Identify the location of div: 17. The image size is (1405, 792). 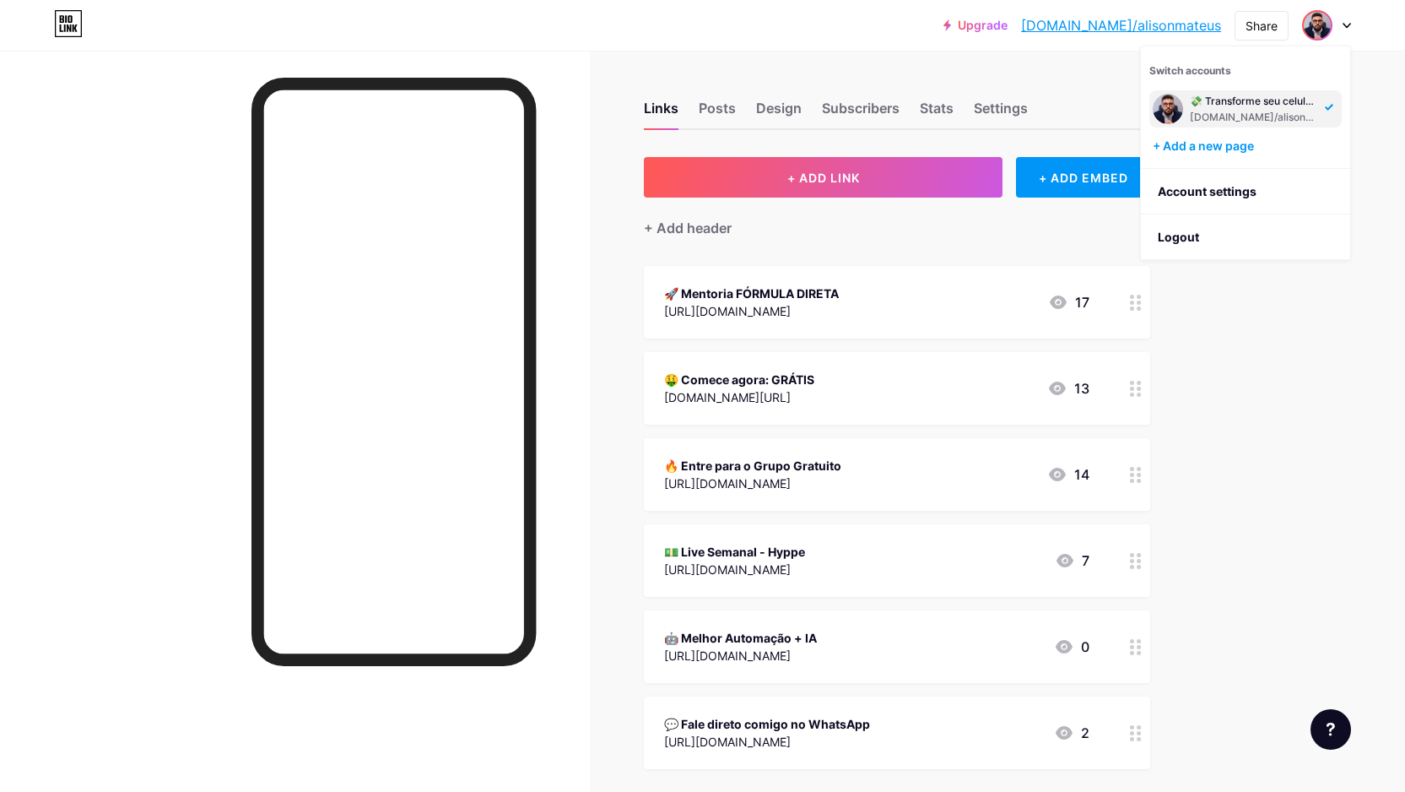
(1068, 302).